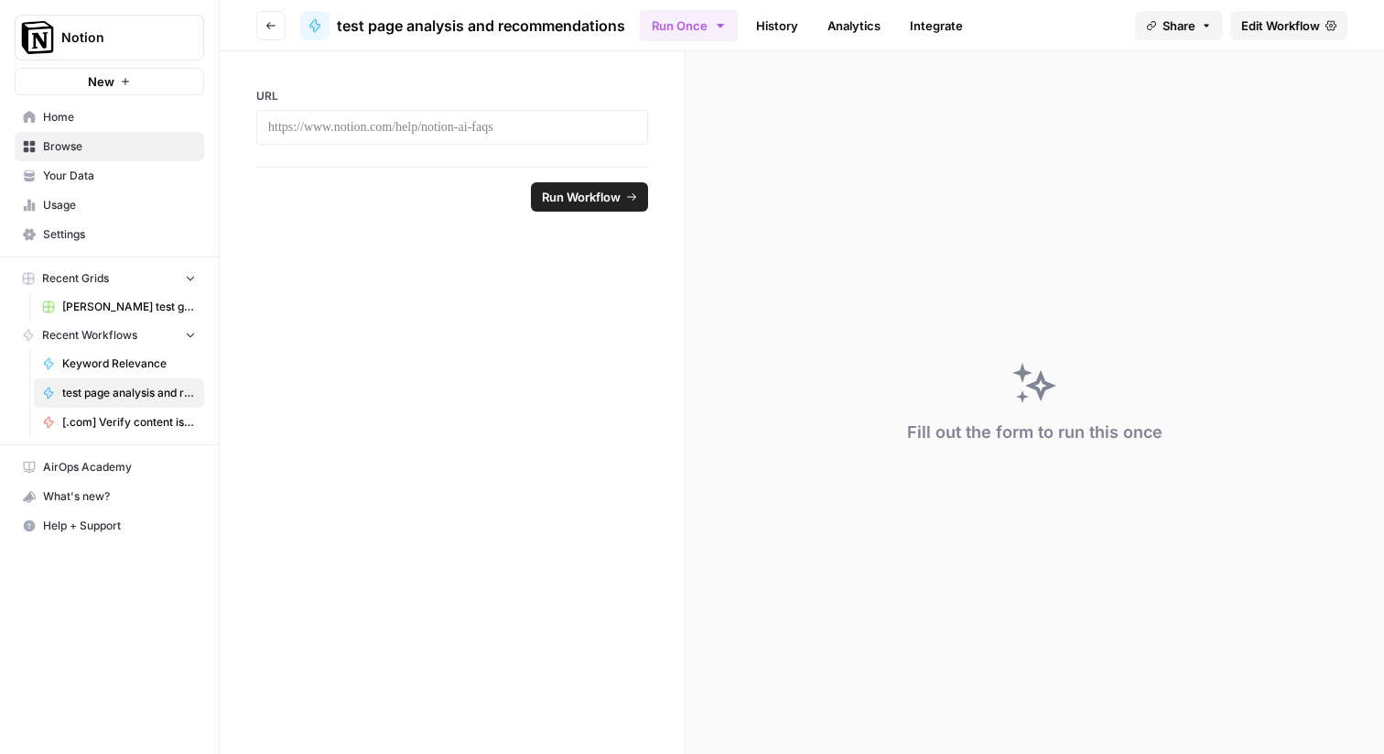 This screenshot has width=1384, height=754. What do you see at coordinates (1035, 432) in the screenshot?
I see `div: Fill out the form to run this once` at bounding box center [1035, 432].